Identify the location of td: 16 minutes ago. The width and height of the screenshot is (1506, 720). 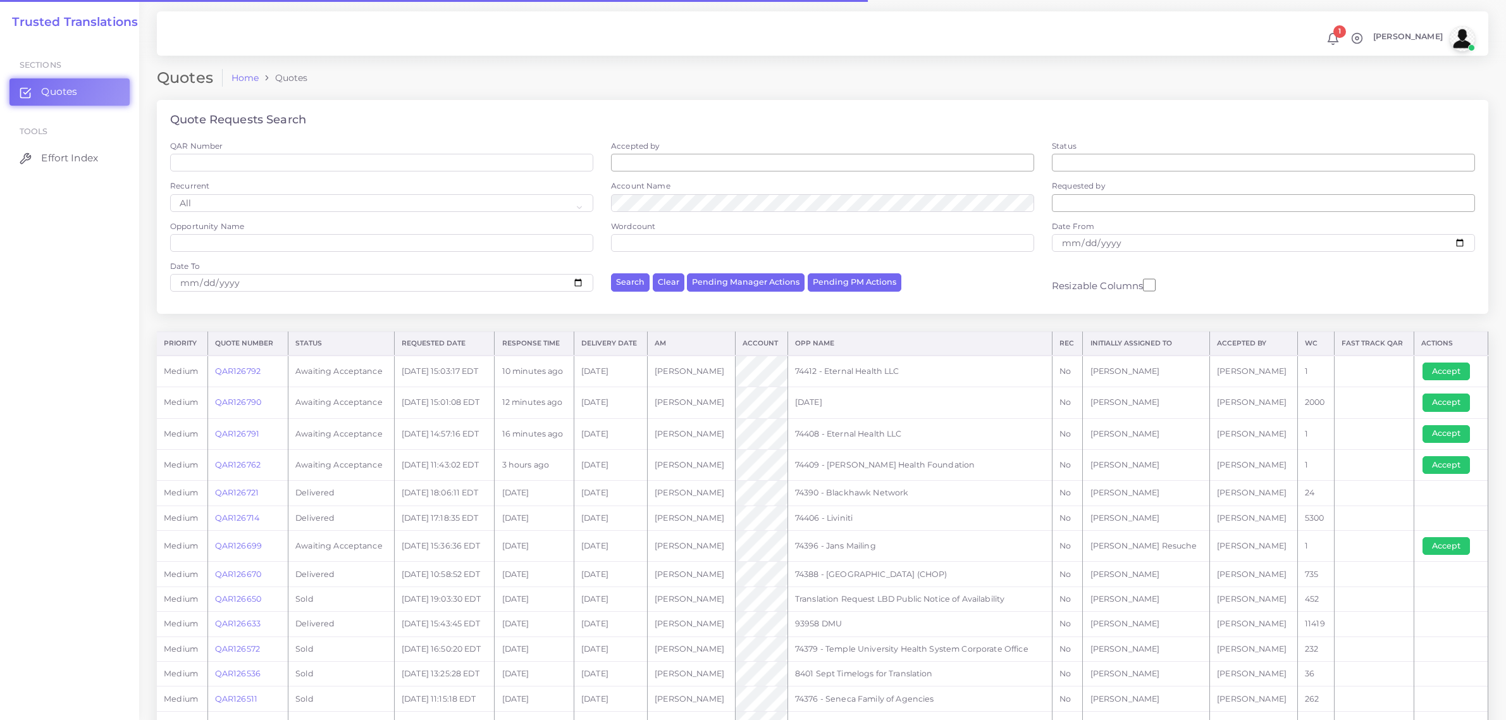
(534, 433).